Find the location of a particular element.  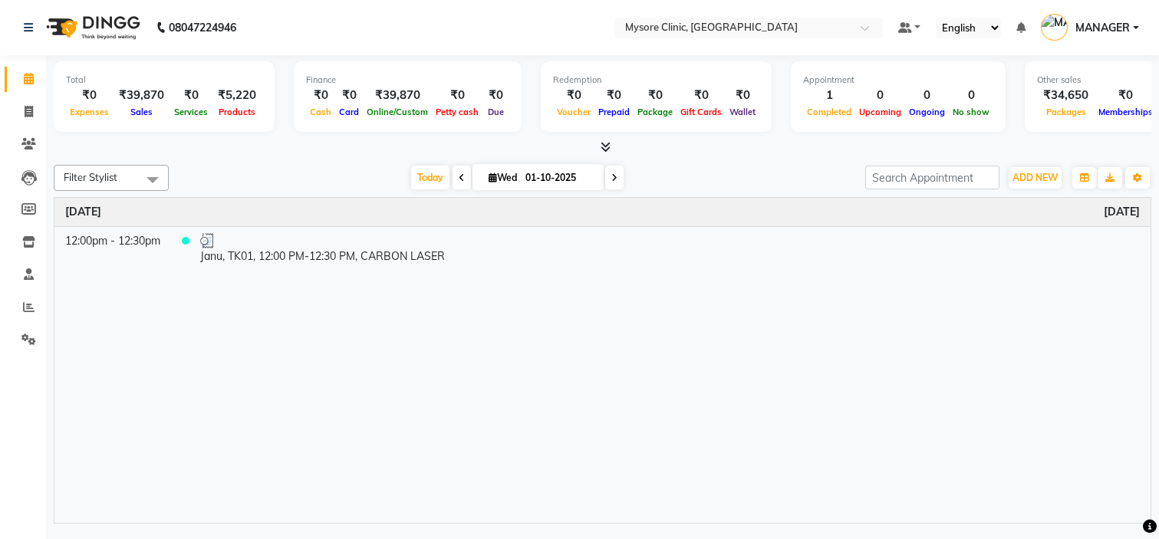

td: Janu, TK01, 12:00 PM-12:30 PM, CARBON LASER is located at coordinates (670, 249).